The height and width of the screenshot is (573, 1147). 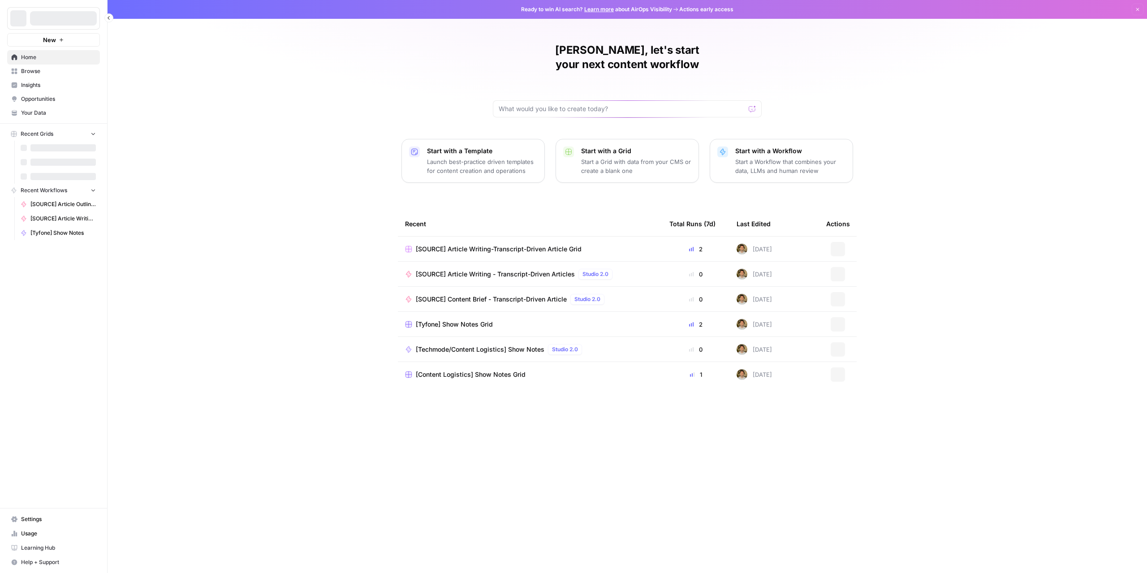 What do you see at coordinates (627, 161) in the screenshot?
I see `button: Start with a GridStart a Grid with data from your CMS or create a blank one` at bounding box center [627, 161].